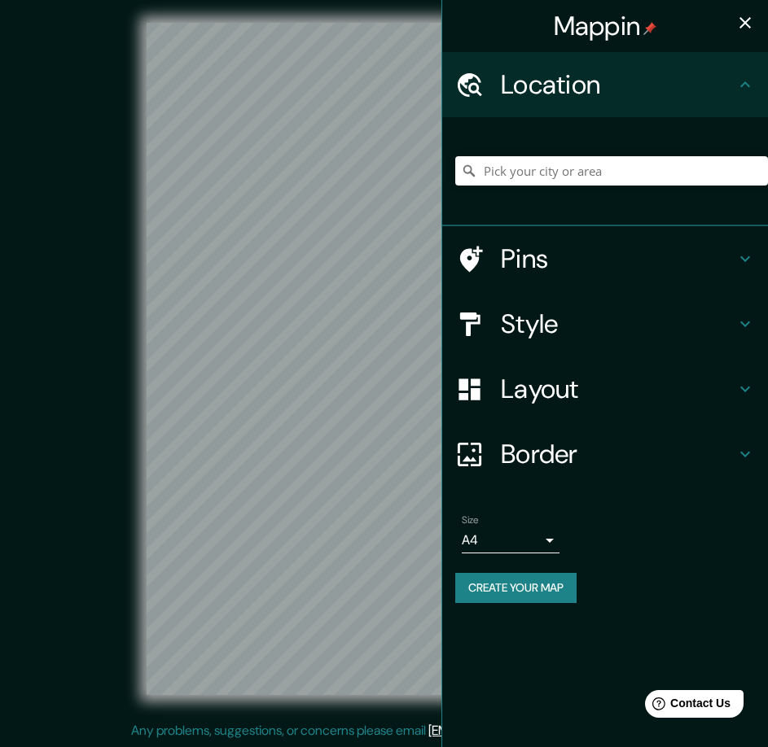 The width and height of the screenshot is (768, 747). Describe the element at coordinates (618, 259) in the screenshot. I see `h4: Pins` at that location.